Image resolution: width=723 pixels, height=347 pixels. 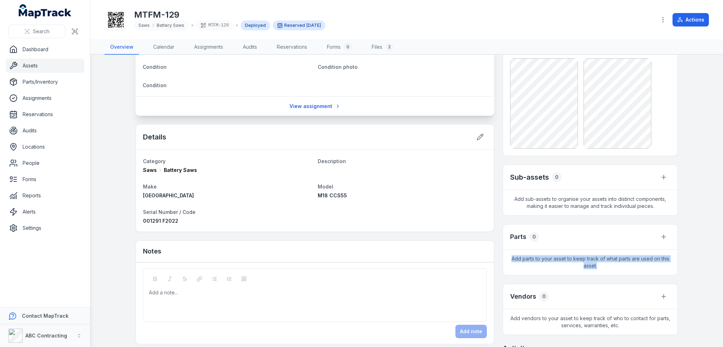 I want to click on a: Forms, so click(x=45, y=179).